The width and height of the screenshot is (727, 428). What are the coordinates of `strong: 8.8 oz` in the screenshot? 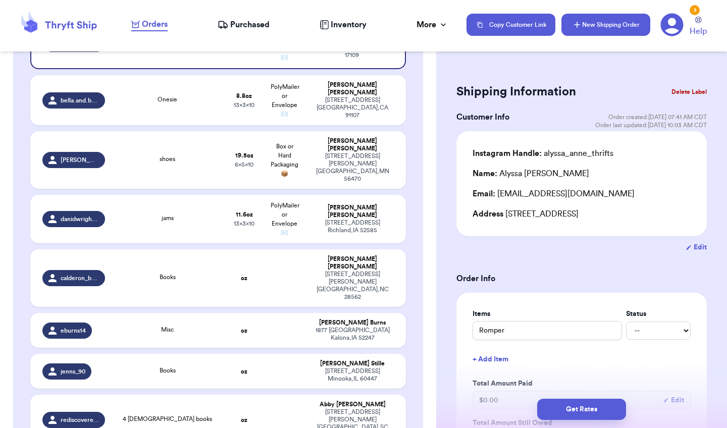 It's located at (244, 96).